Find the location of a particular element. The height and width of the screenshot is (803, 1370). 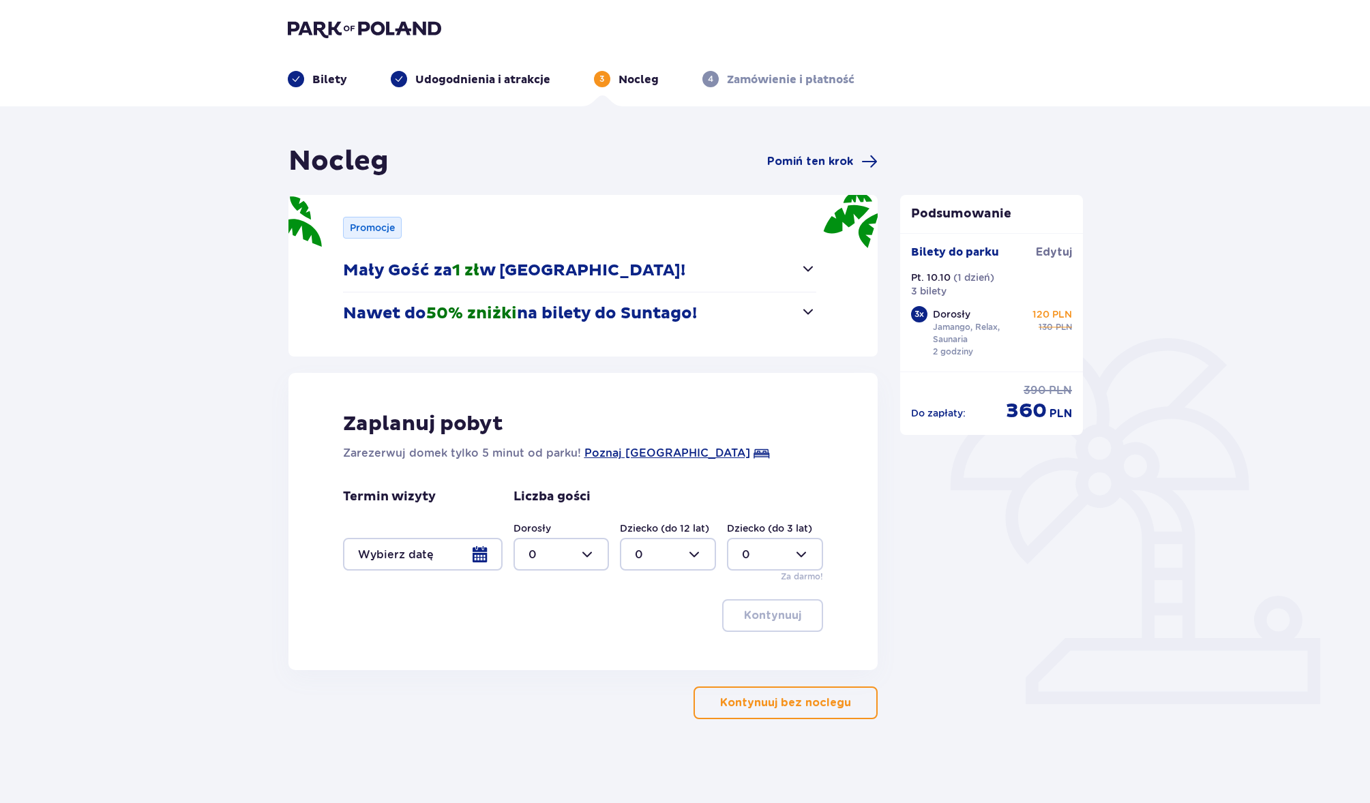

label: Dziecko (do 3 lat) is located at coordinates (769, 529).